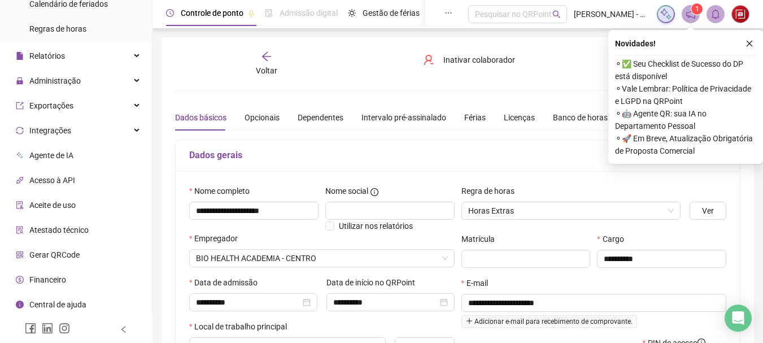  Describe the element at coordinates (571, 211) in the screenshot. I see `span: Horas Extras` at that location.